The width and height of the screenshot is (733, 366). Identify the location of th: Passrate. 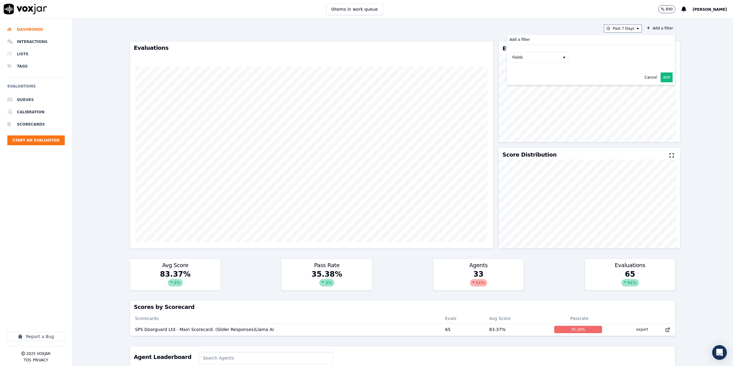
(579, 318).